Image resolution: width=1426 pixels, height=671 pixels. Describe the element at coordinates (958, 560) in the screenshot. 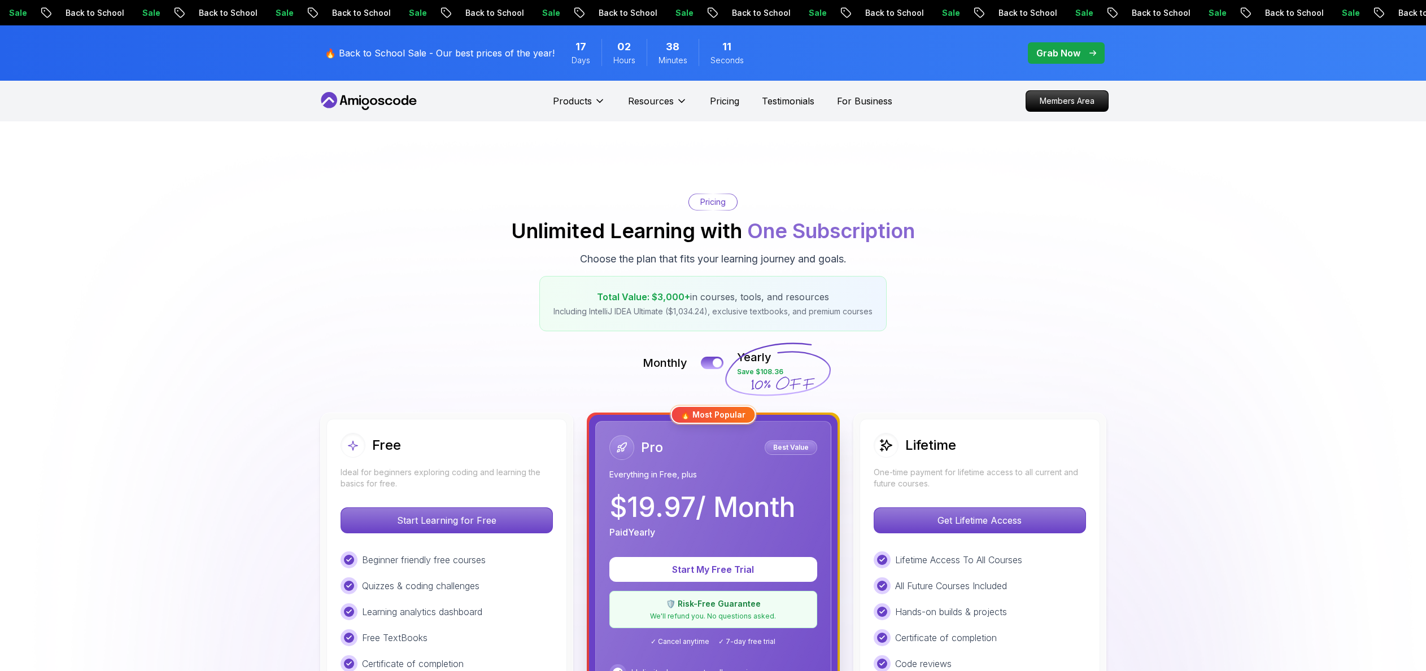

I see `p: Lifetime Access To All Courses` at that location.